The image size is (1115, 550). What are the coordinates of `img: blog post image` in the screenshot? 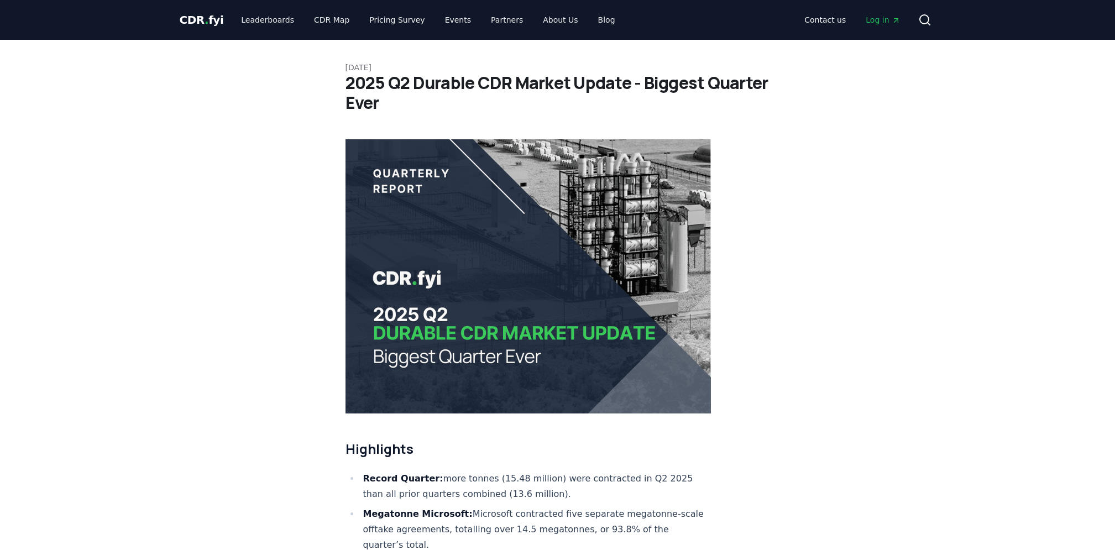 It's located at (528, 276).